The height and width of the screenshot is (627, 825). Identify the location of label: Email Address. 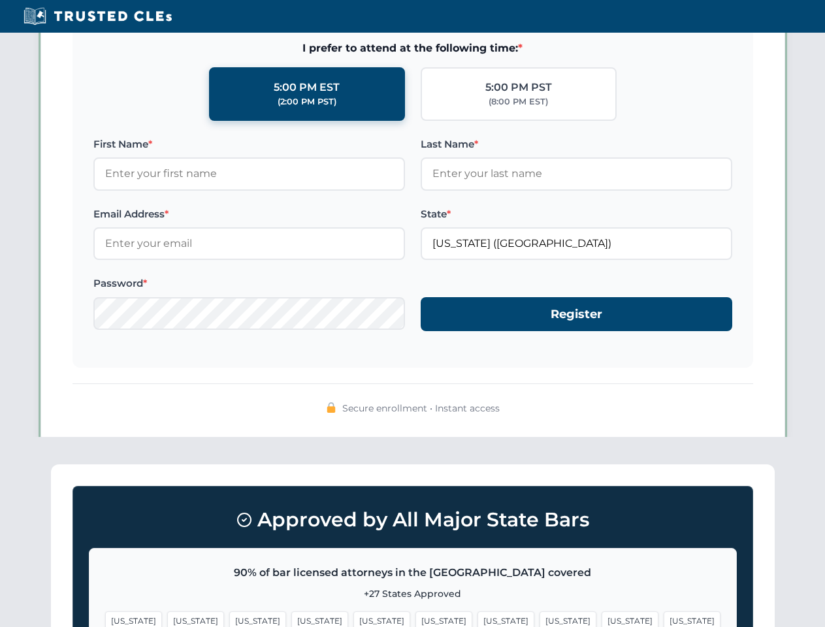
(249, 214).